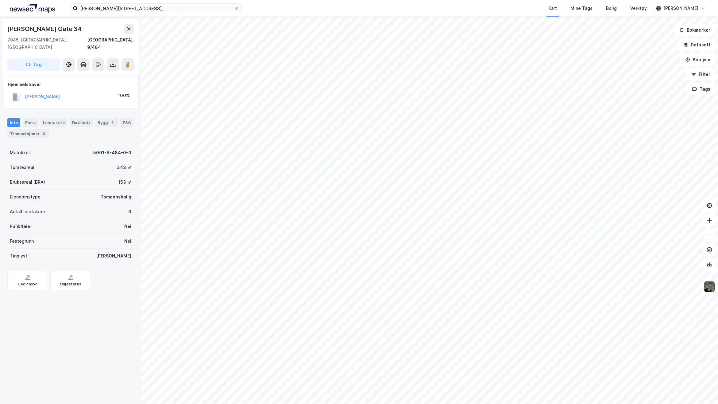  What do you see at coordinates (156, 8) in the screenshot?
I see `input: Søk på adresse, matrikkel, gårdeiere, leietakere eller personer` at bounding box center [156, 8].